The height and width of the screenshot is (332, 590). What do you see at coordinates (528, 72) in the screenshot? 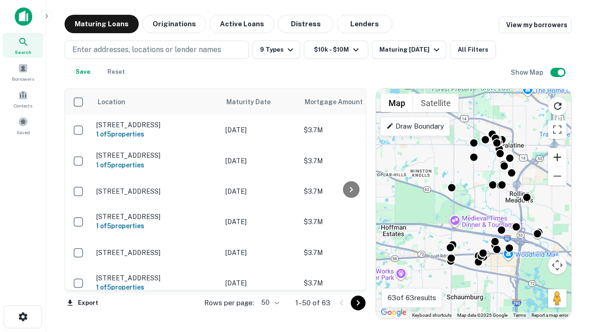
I see `h6: Show Map` at bounding box center [528, 72].